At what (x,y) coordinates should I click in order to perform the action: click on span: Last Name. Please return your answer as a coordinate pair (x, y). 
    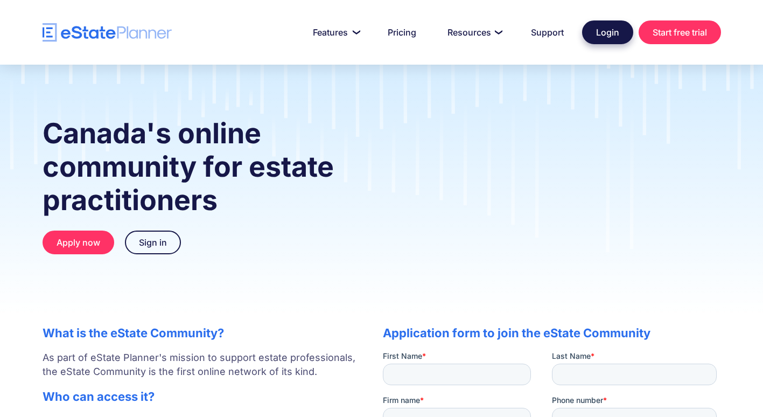
    Looking at the image, I should click on (188, 5).